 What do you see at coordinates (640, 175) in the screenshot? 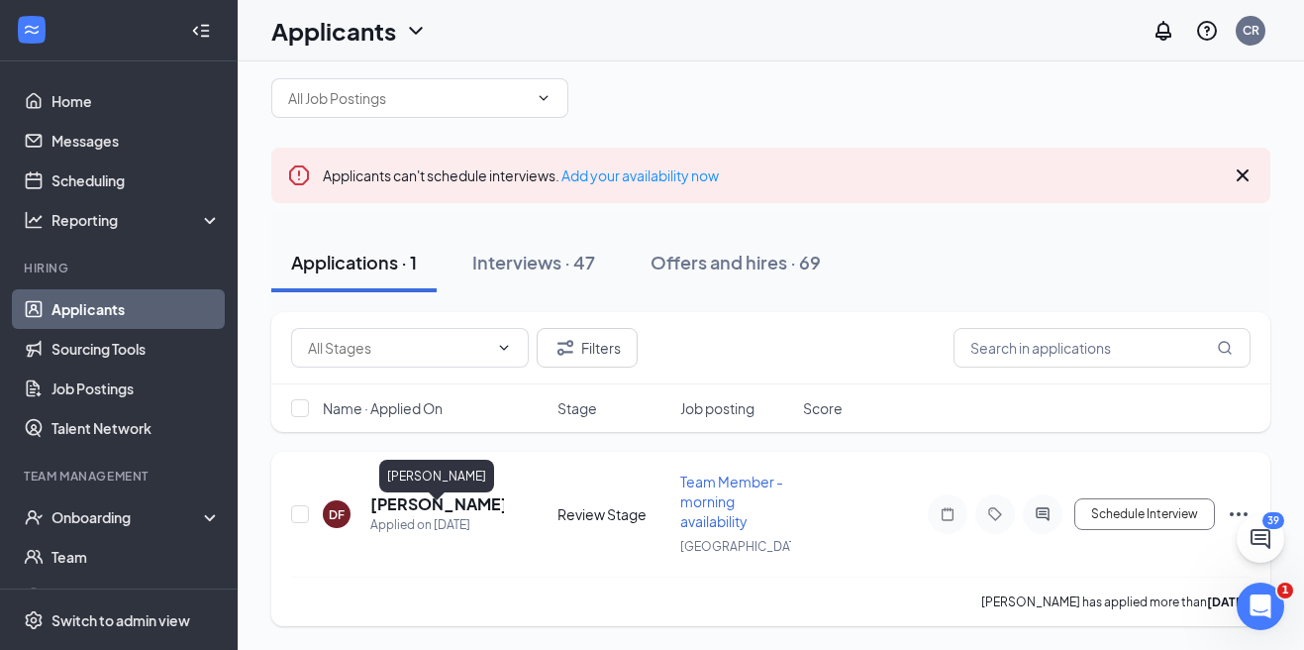
I see `a: Add your availability now` at bounding box center [640, 175].